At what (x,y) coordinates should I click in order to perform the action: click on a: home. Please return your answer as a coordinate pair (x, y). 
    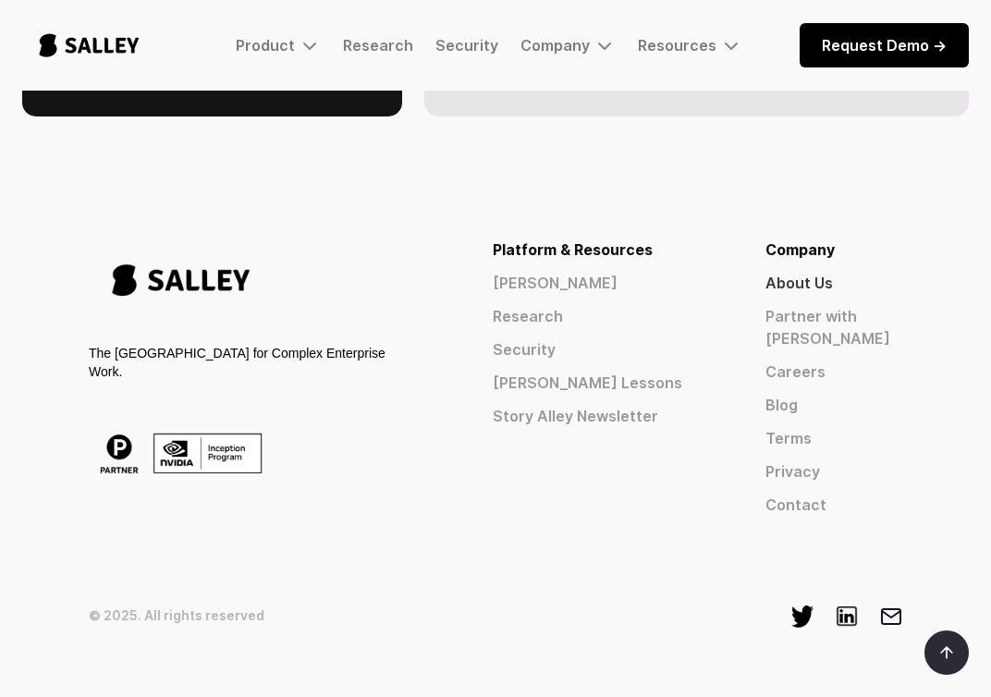
    Looking at the image, I should click on (89, 45).